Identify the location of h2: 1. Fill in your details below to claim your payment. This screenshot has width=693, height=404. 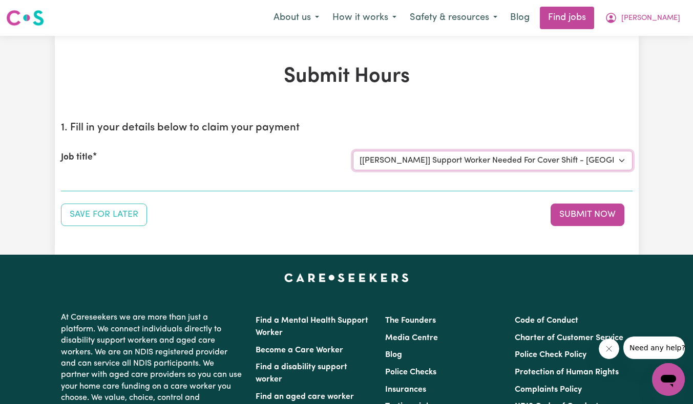
(347, 128).